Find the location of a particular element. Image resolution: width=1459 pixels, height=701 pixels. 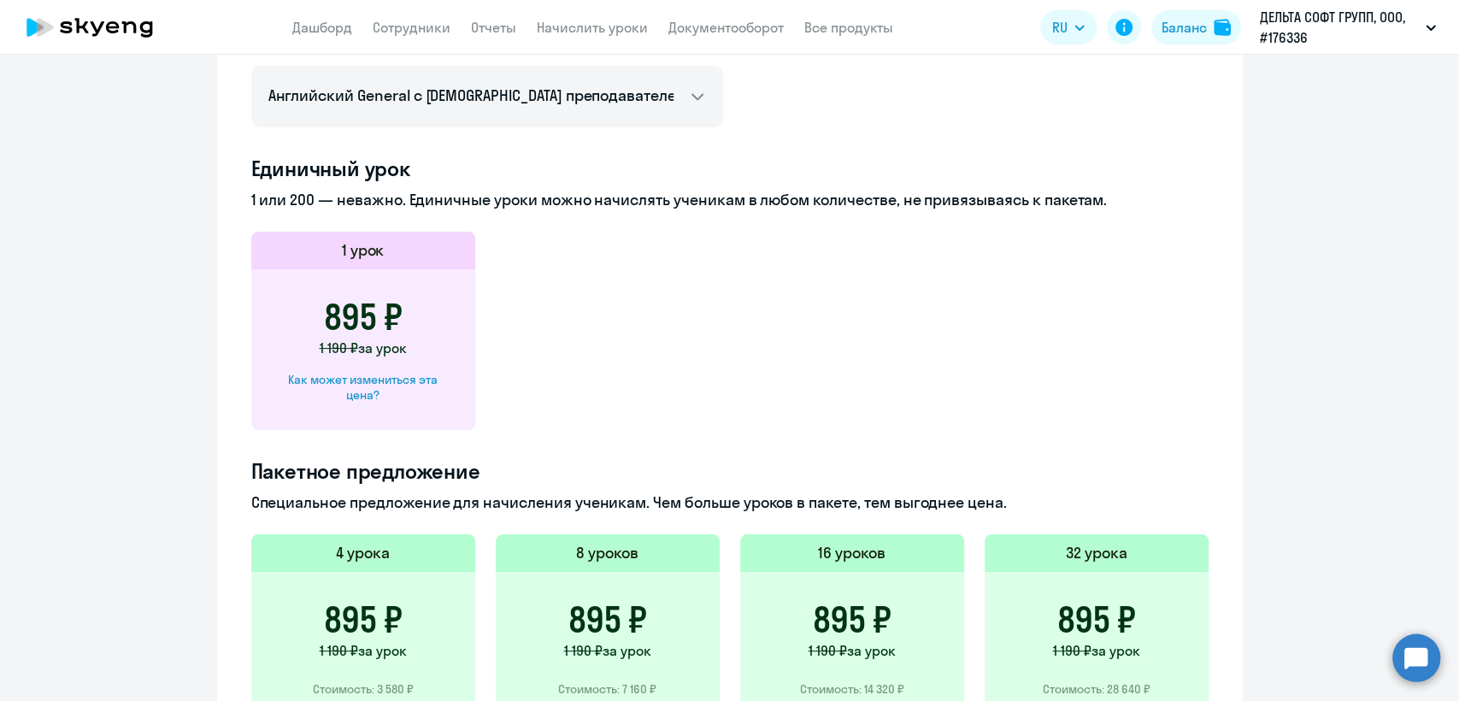

a: Отчеты is located at coordinates (493, 27).